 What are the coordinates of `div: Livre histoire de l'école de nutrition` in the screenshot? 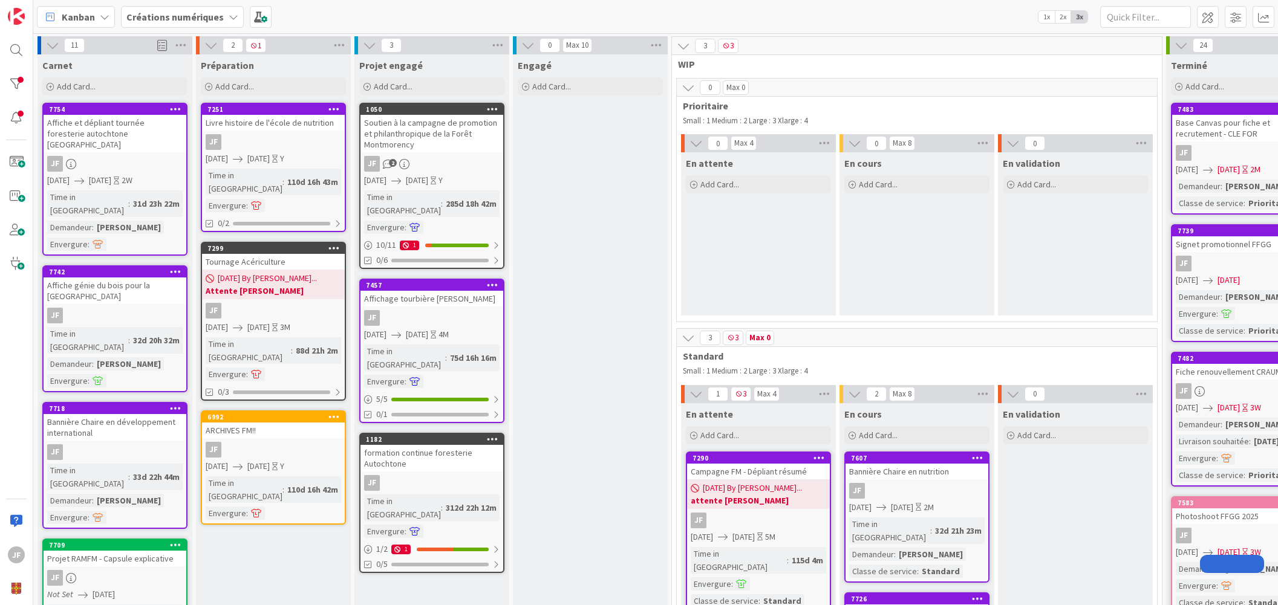 It's located at (273, 123).